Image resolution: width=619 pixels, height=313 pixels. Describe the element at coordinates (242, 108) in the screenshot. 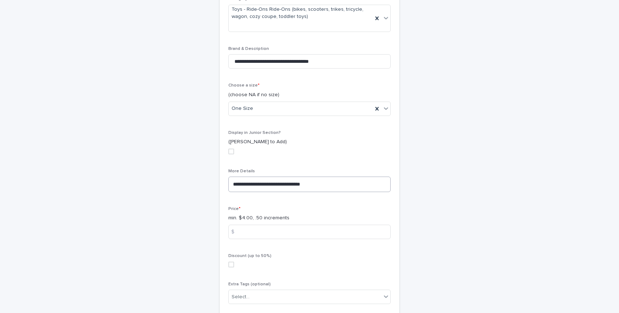

I see `span: One Size` at that location.